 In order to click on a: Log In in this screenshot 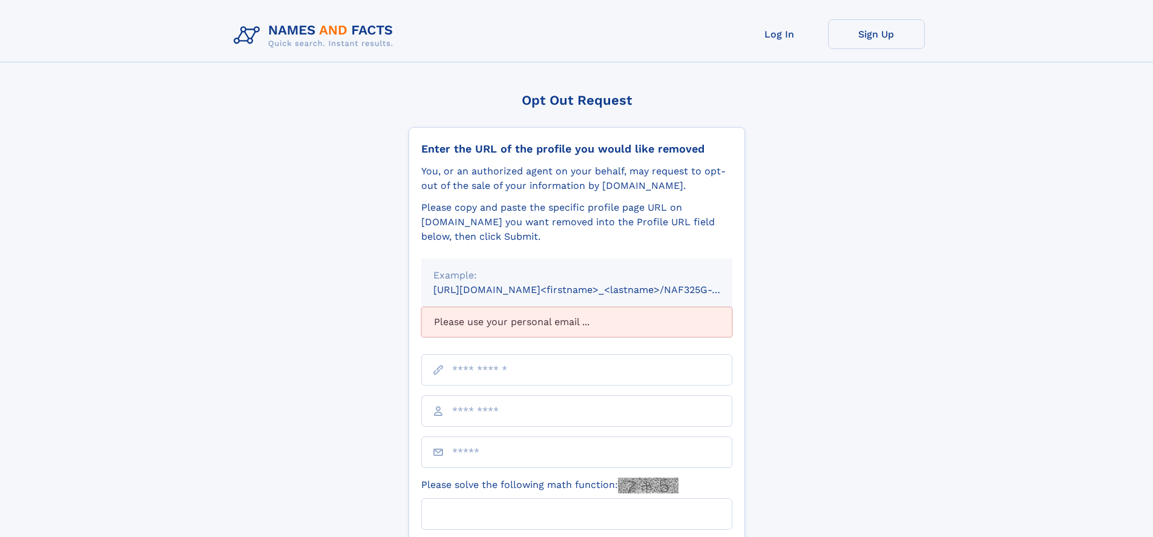, I will do `click(780, 34)`.